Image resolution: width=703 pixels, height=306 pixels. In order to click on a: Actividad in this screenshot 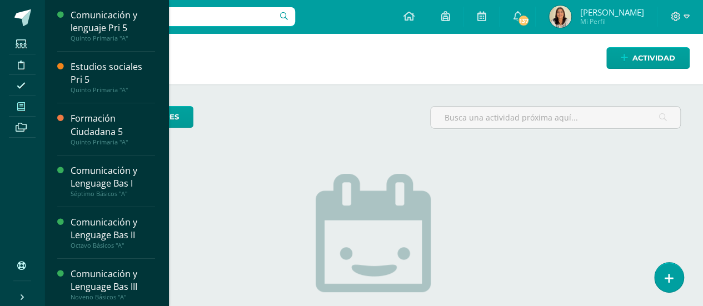, I will do `click(648, 58)`.